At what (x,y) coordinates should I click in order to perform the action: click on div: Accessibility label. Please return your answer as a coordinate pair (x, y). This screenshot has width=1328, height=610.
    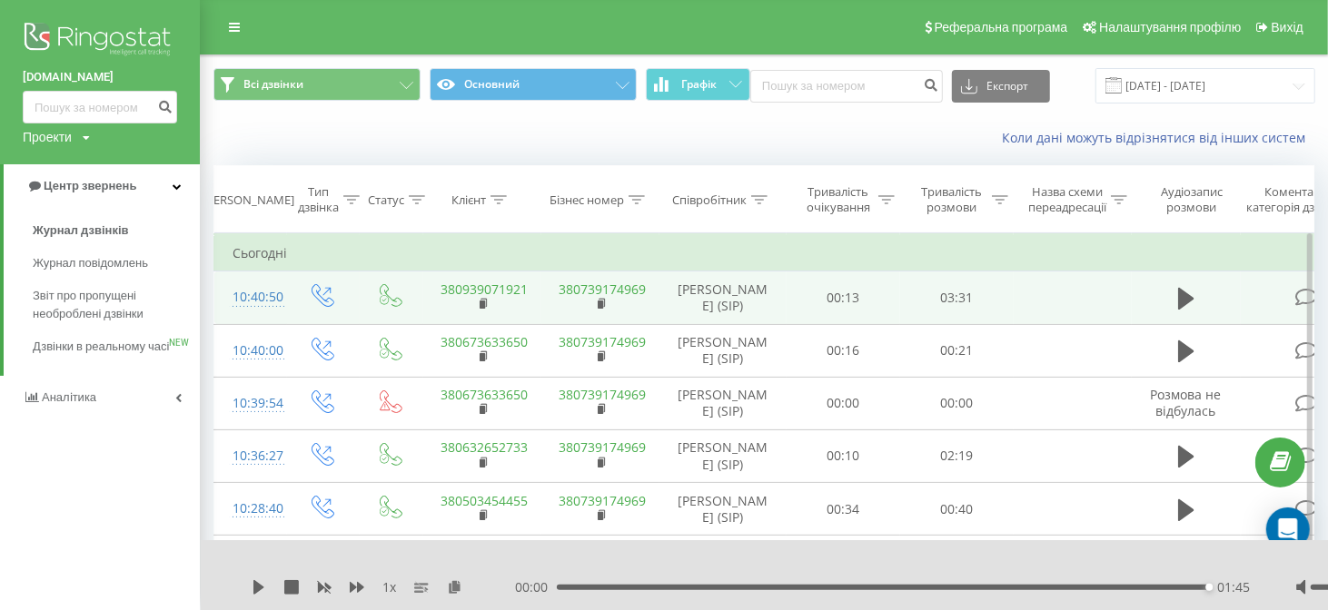
    Looking at the image, I should click on (1209, 588).